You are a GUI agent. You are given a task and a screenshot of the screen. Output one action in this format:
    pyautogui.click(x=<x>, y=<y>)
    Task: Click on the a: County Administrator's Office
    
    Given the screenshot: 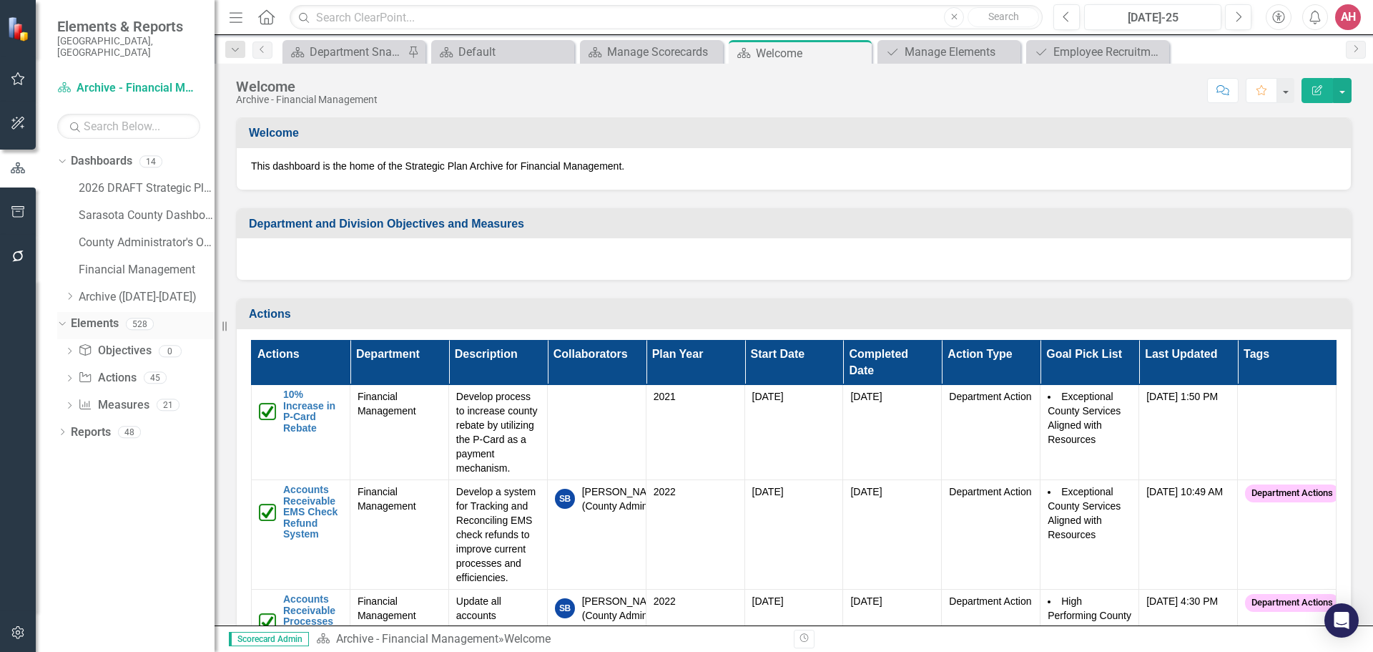 What is the action you would take?
    pyautogui.click(x=147, y=242)
    